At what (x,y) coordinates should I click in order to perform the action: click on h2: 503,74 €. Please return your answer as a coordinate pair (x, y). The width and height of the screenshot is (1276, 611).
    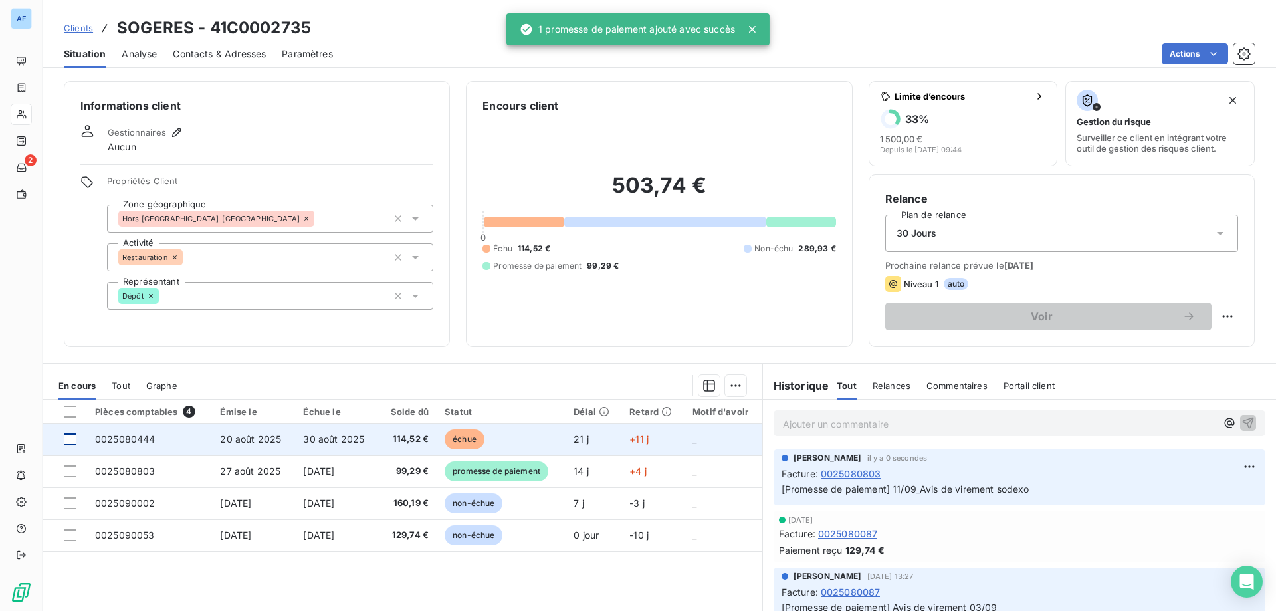
    Looking at the image, I should click on (659, 192).